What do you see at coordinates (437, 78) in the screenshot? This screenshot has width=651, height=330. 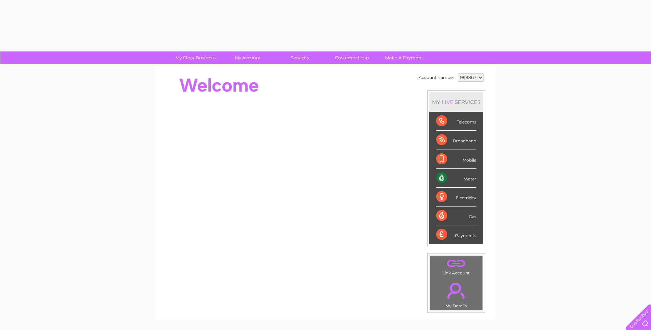 I see `td: Account number` at bounding box center [437, 78].